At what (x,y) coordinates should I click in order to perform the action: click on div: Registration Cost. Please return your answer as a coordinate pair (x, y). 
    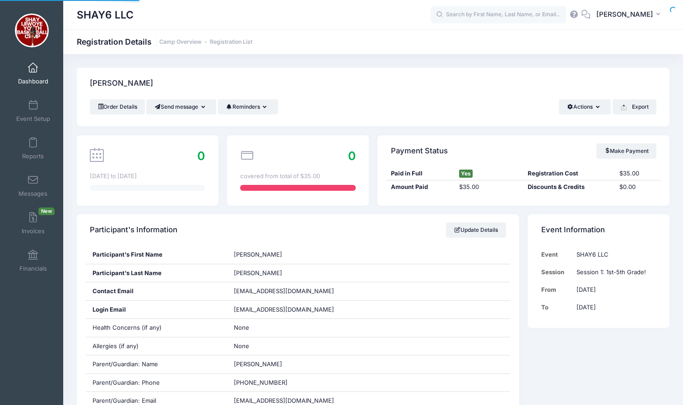
    Looking at the image, I should click on (569, 174).